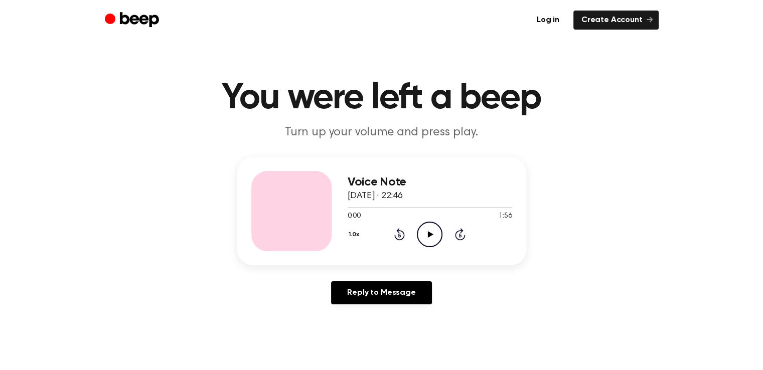  What do you see at coordinates (548, 20) in the screenshot?
I see `a: Log in` at bounding box center [548, 20].